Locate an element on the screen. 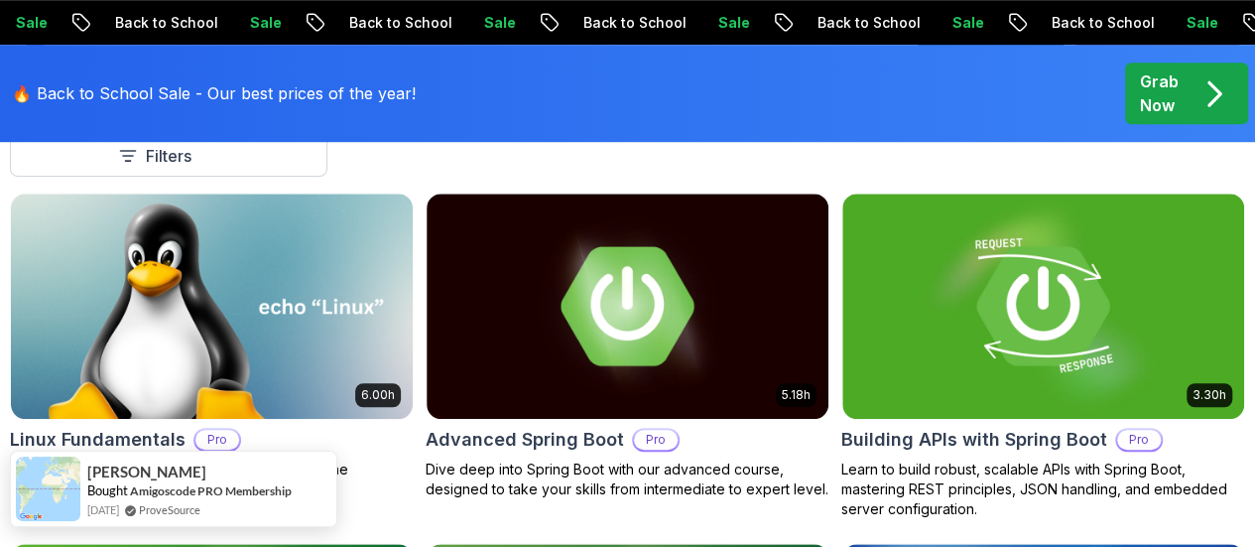 The height and width of the screenshot is (547, 1255). a: Advanced Spring Boot card5.18hAdvanced Spring BootProDive deep into Spring Boot with our advanced... is located at coordinates (627, 345).